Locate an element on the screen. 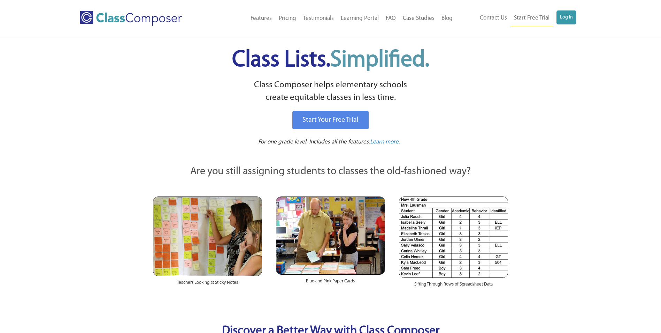  a: Learning Portal is located at coordinates (360, 18).